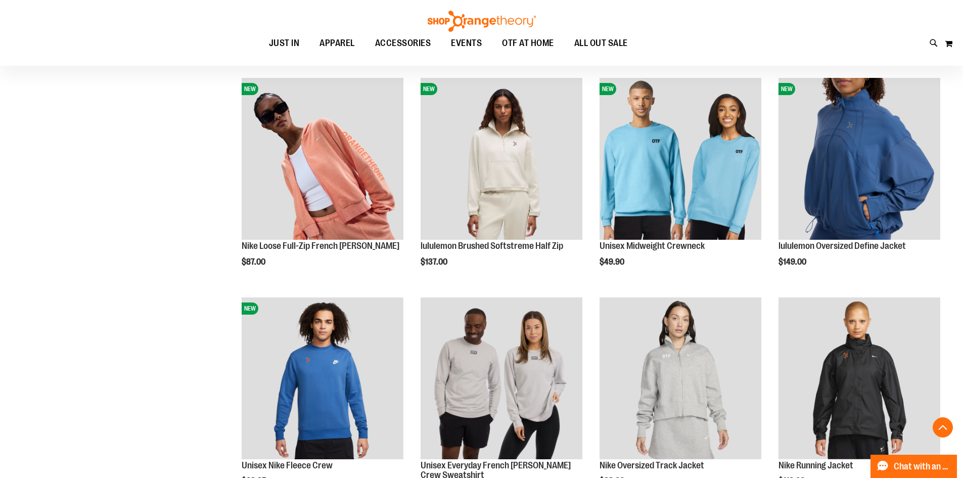 Image resolution: width=963 pixels, height=478 pixels. What do you see at coordinates (502, 379) in the screenshot?
I see `a: Unisex Everyday French Terry Crew Sweatshirt` at bounding box center [502, 379].